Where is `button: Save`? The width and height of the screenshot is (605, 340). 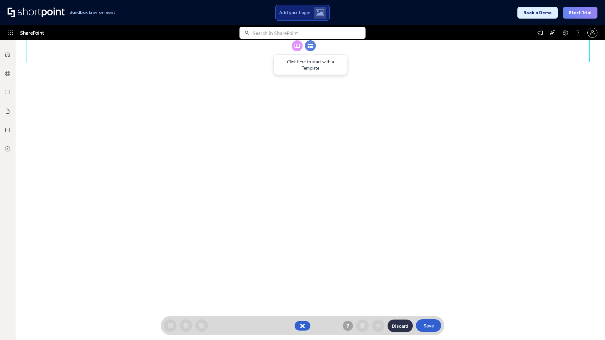 button: Save is located at coordinates (429, 326).